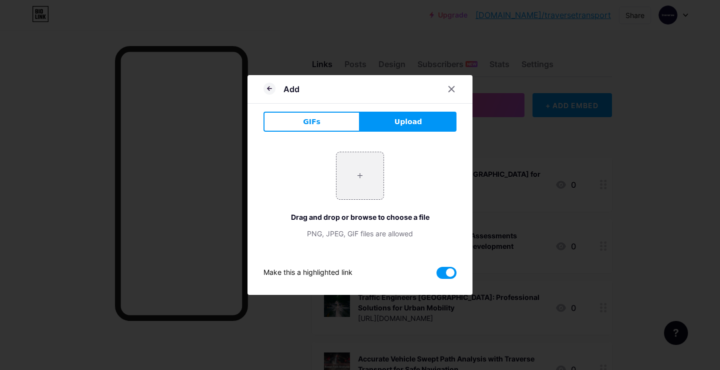  What do you see at coordinates (312, 122) in the screenshot?
I see `button: GIFs` at bounding box center [312, 122].